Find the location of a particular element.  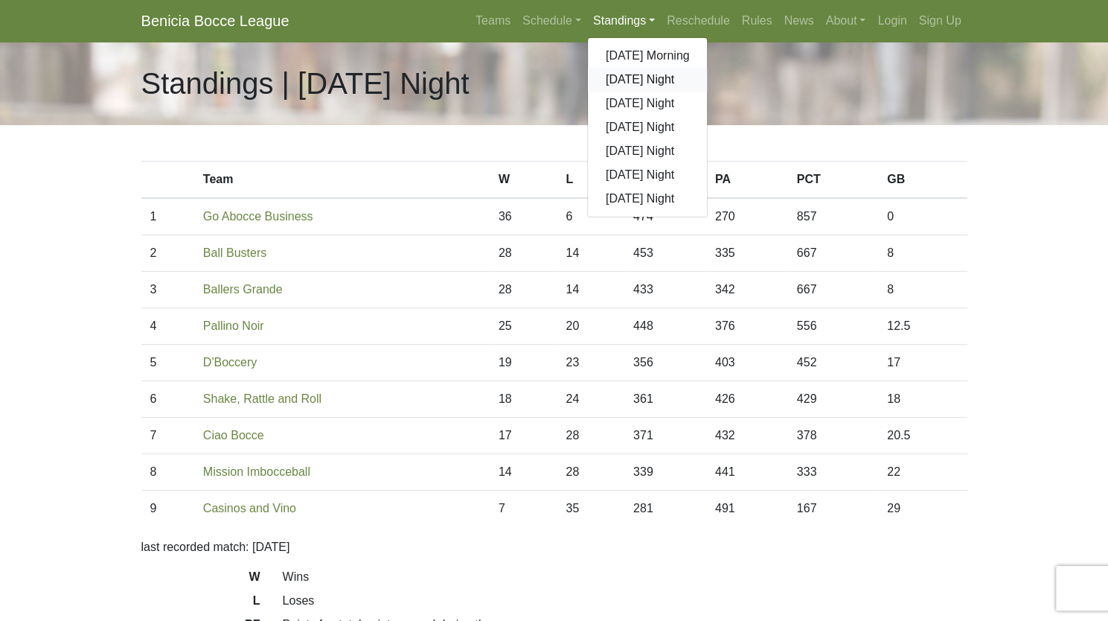

td: 433 is located at coordinates (665, 290).